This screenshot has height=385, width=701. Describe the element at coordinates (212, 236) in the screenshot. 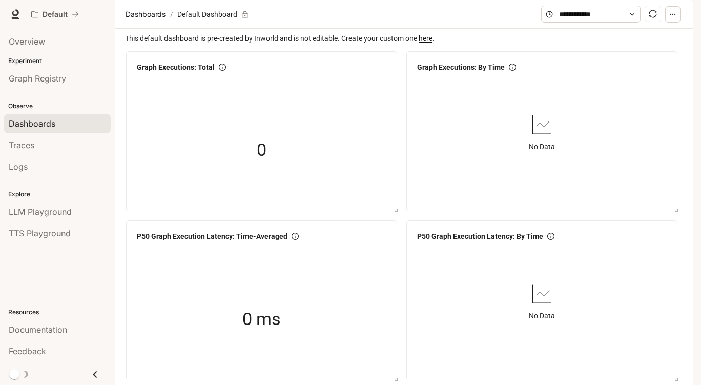

I see `span: P50 Graph Execution Latency: Time-Averaged` at that location.